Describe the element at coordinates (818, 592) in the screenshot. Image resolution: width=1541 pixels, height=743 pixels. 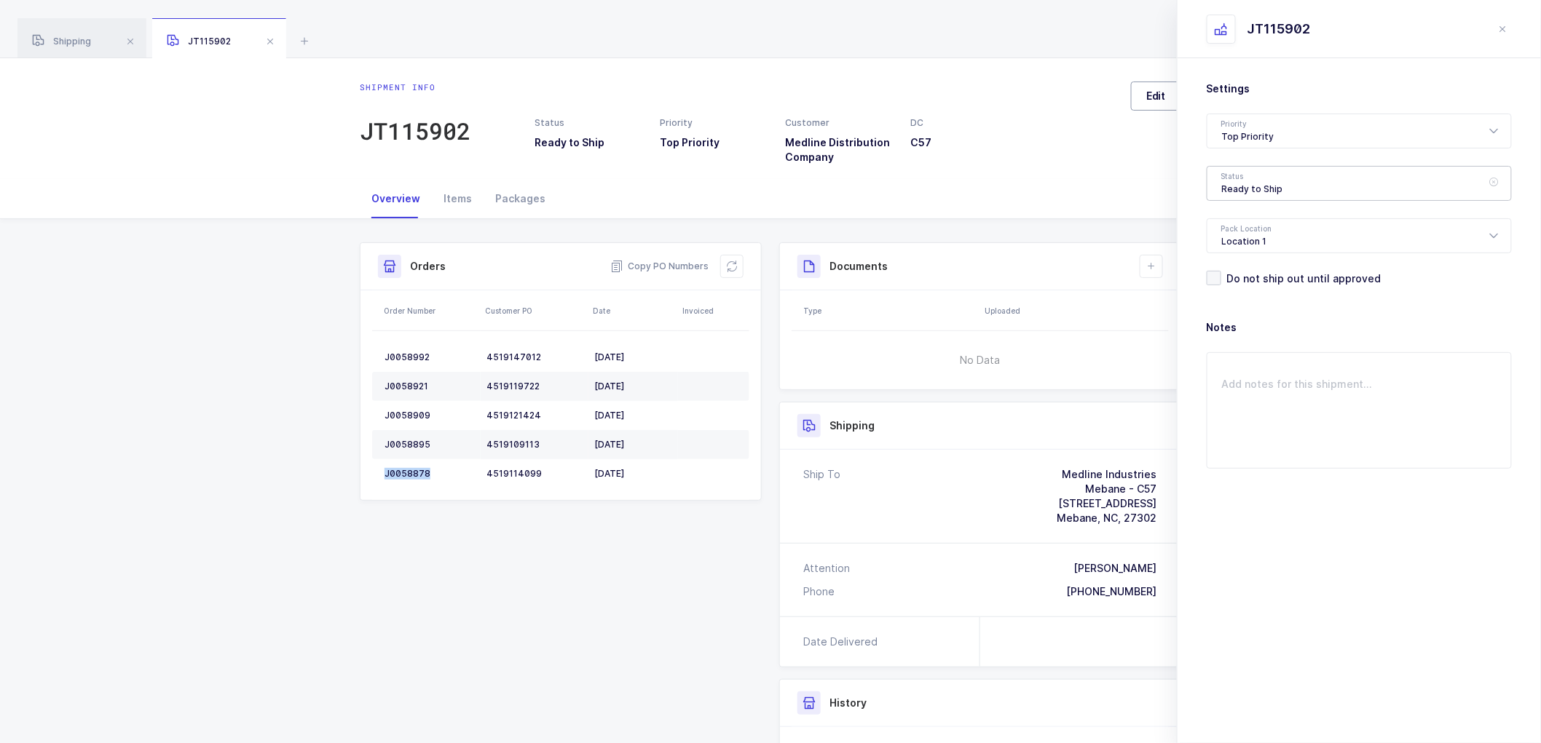
I see `div: Phone` at that location.